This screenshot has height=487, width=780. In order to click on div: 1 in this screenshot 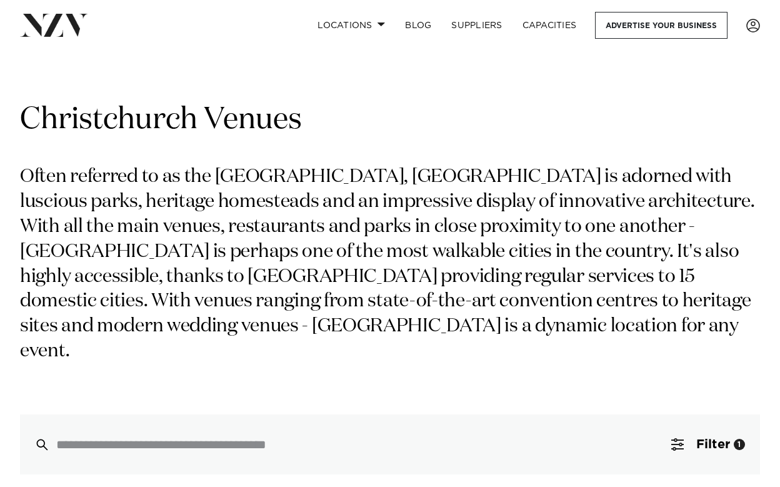, I will do `click(739, 444)`.